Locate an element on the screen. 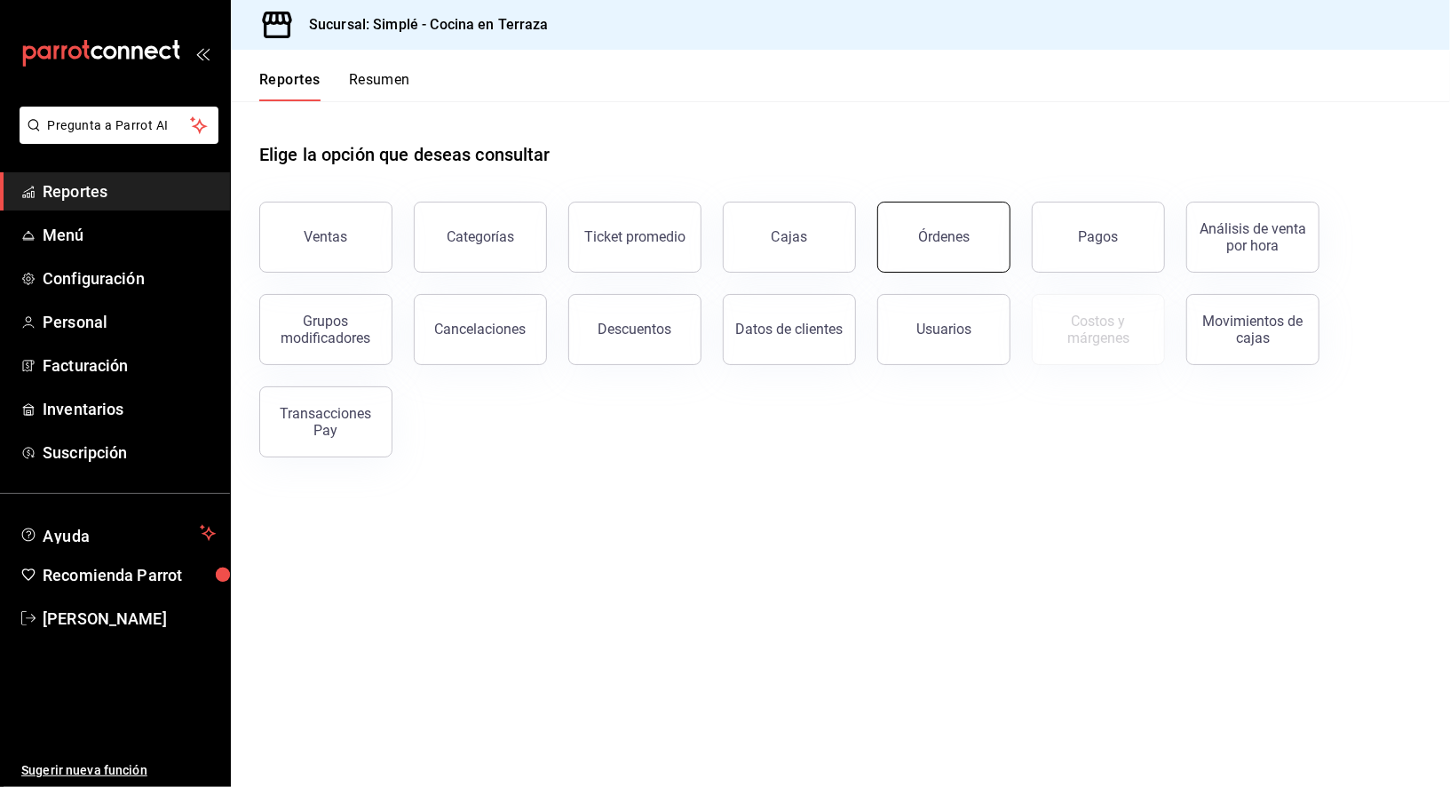  div: Datos de clientes is located at coordinates (789, 328).